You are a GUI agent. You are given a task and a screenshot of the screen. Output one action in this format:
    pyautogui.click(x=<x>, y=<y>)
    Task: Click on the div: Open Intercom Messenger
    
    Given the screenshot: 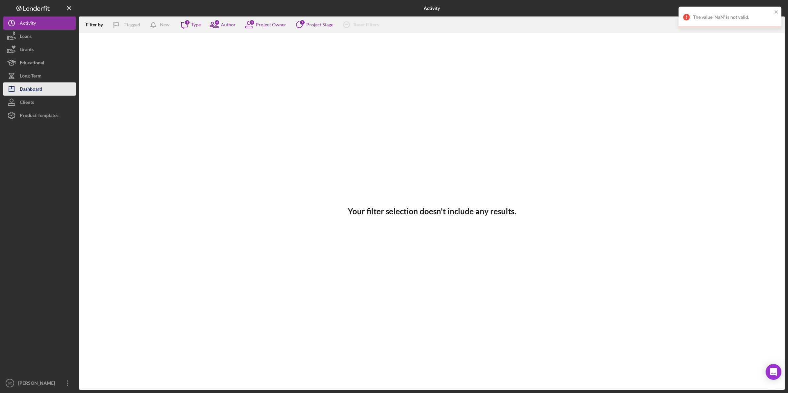 What is the action you would take?
    pyautogui.click(x=774, y=372)
    